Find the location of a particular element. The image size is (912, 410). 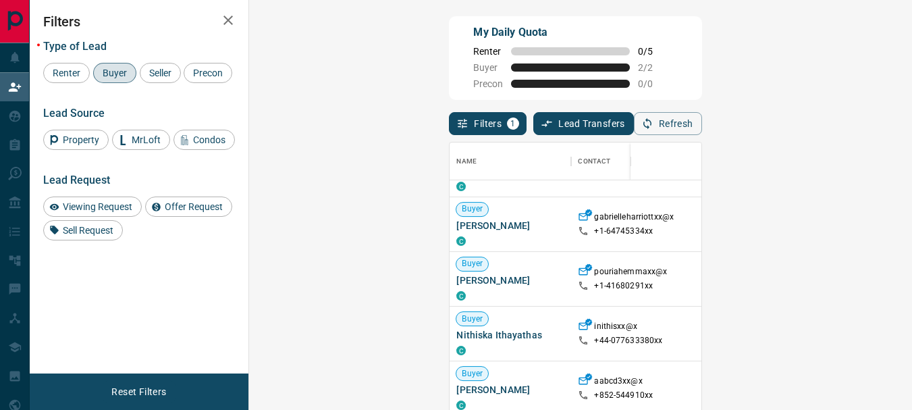

h2: Filters is located at coordinates (139, 22).